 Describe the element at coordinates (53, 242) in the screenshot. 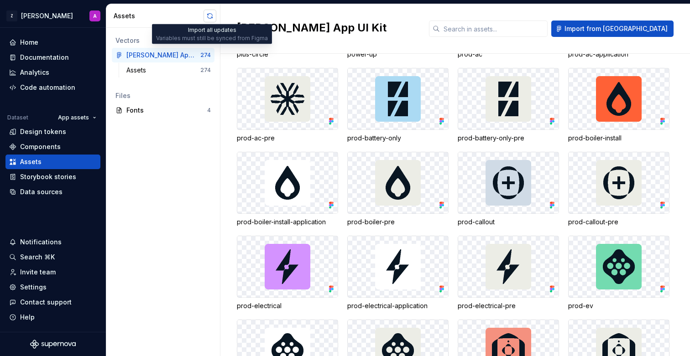

I see `button: Notifications` at that location.